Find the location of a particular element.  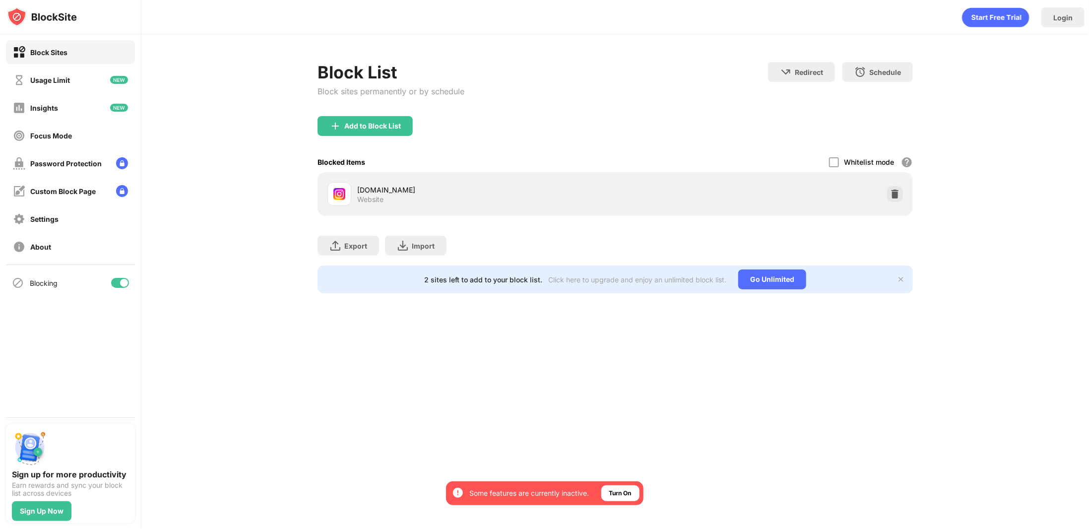

img: x-button.svg is located at coordinates (901, 279).